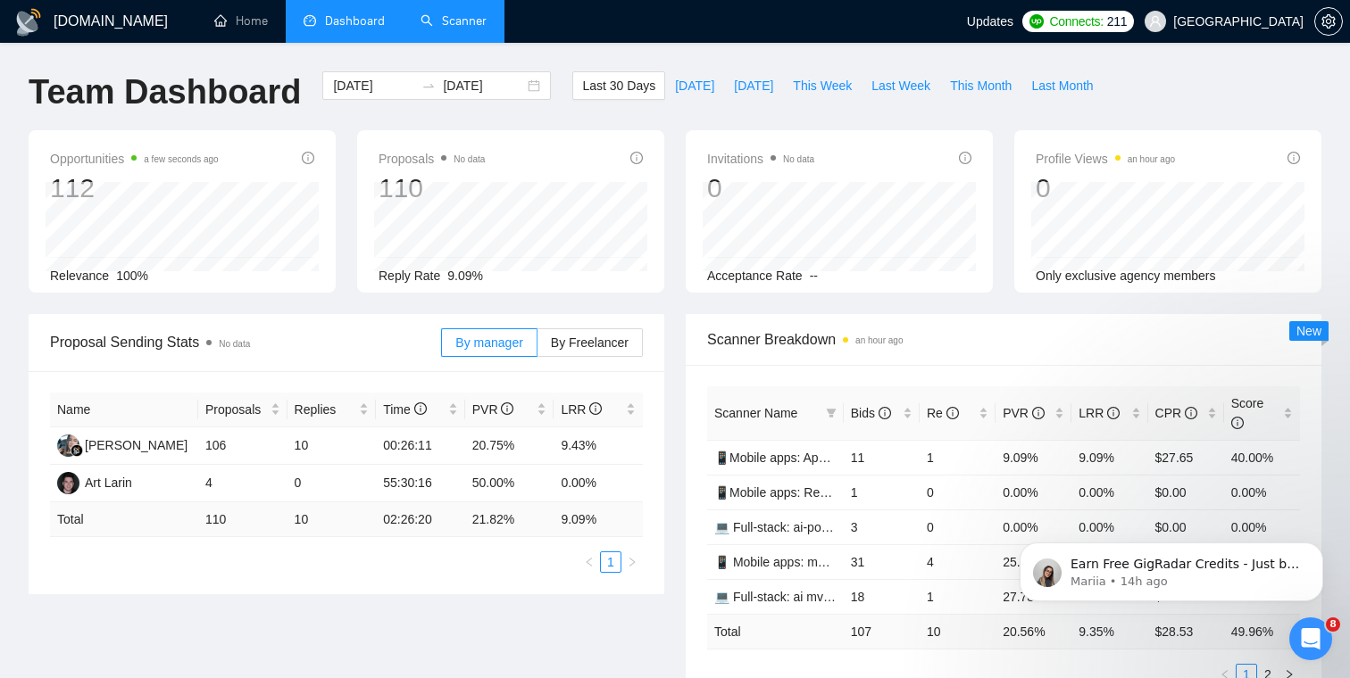  I want to click on span: By Freelancer, so click(589, 343).